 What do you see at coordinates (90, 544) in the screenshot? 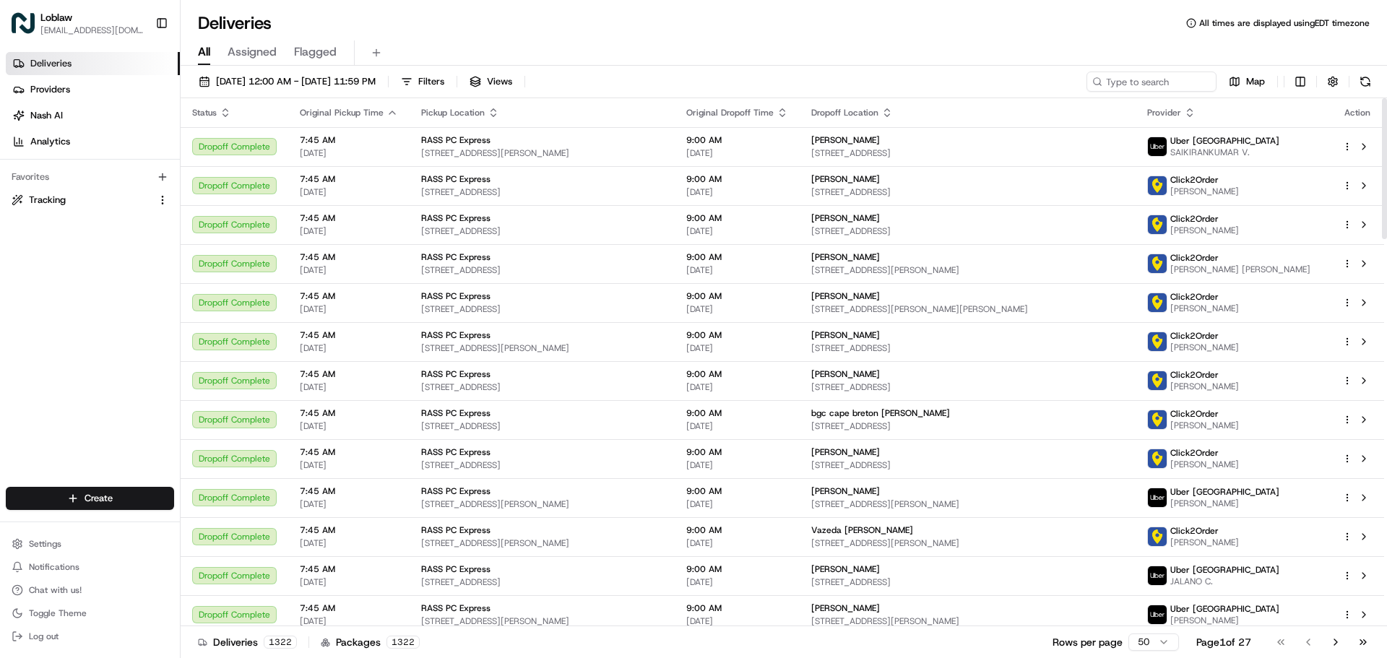
I see `button: Settings` at bounding box center [90, 544].